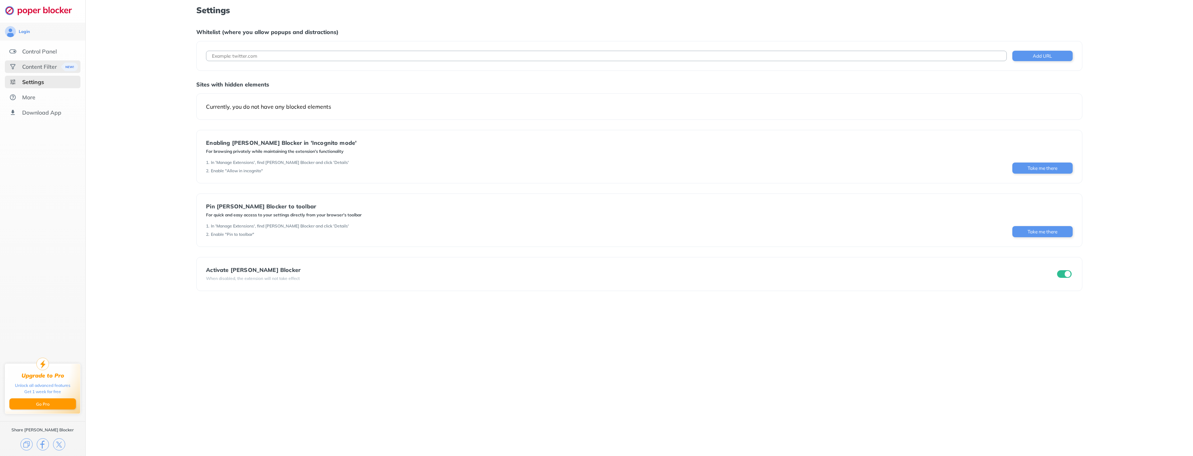  Describe the element at coordinates (43, 385) in the screenshot. I see `div: Unlock all advanced features` at that location.